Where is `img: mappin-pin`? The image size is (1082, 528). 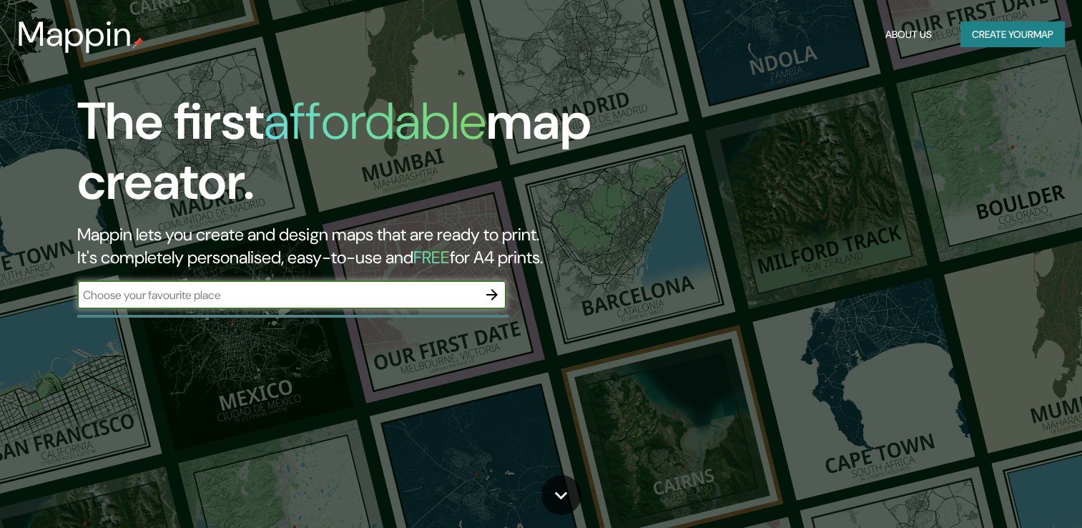 img: mappin-pin is located at coordinates (138, 43).